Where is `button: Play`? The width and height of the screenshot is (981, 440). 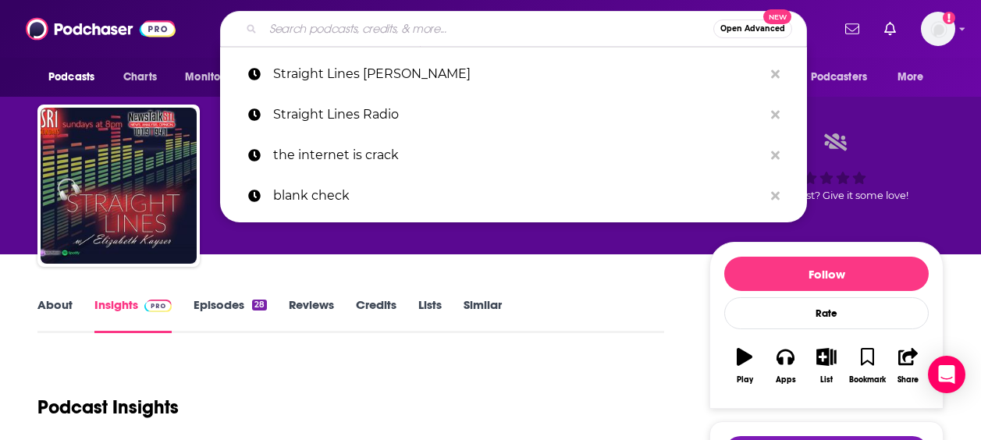
button: Play is located at coordinates (745, 366).